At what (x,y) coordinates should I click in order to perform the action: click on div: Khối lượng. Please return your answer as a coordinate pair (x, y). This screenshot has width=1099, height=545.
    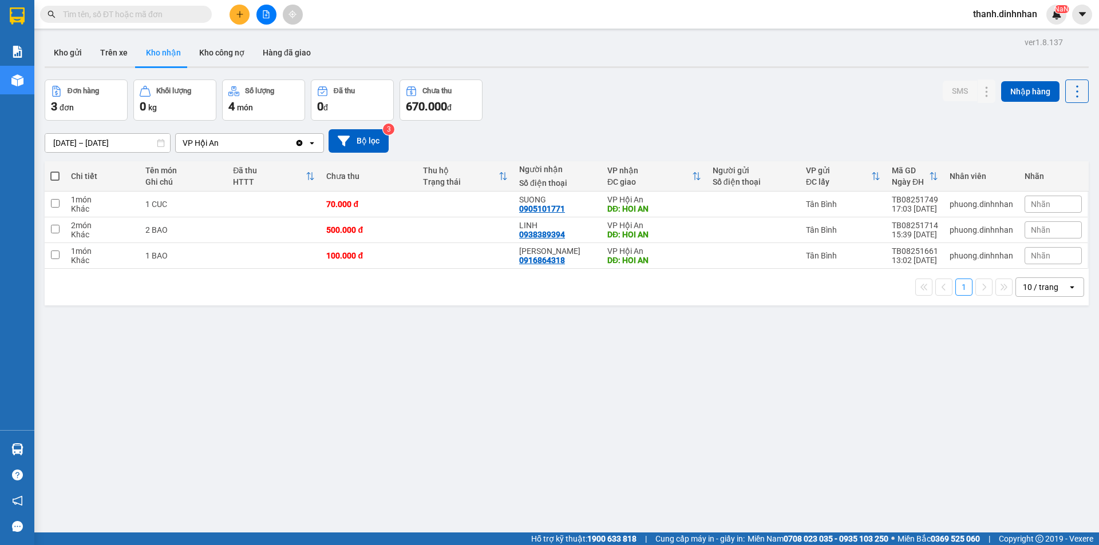
    Looking at the image, I should click on (173, 91).